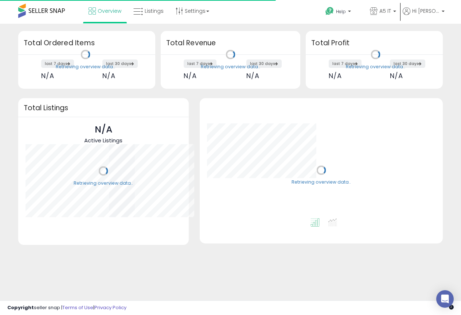 The height and width of the screenshot is (315, 461). I want to click on span: Help, so click(341, 11).